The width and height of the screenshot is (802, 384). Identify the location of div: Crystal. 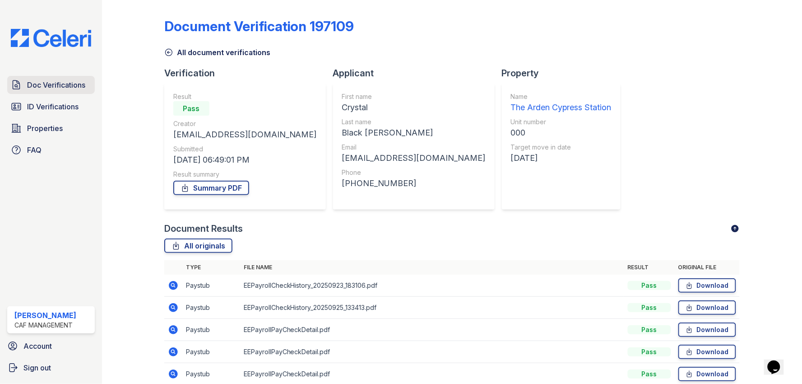
(414, 107).